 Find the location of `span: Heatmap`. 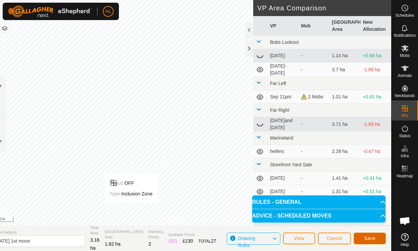

span: Heatmap is located at coordinates (405, 176).